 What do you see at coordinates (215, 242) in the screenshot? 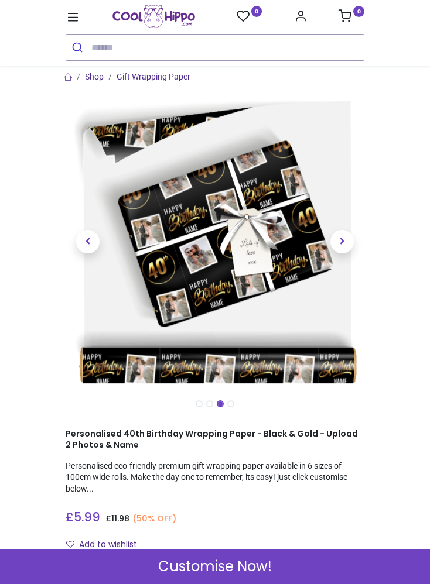
I see `img: BN-02861-03` at bounding box center [215, 242].